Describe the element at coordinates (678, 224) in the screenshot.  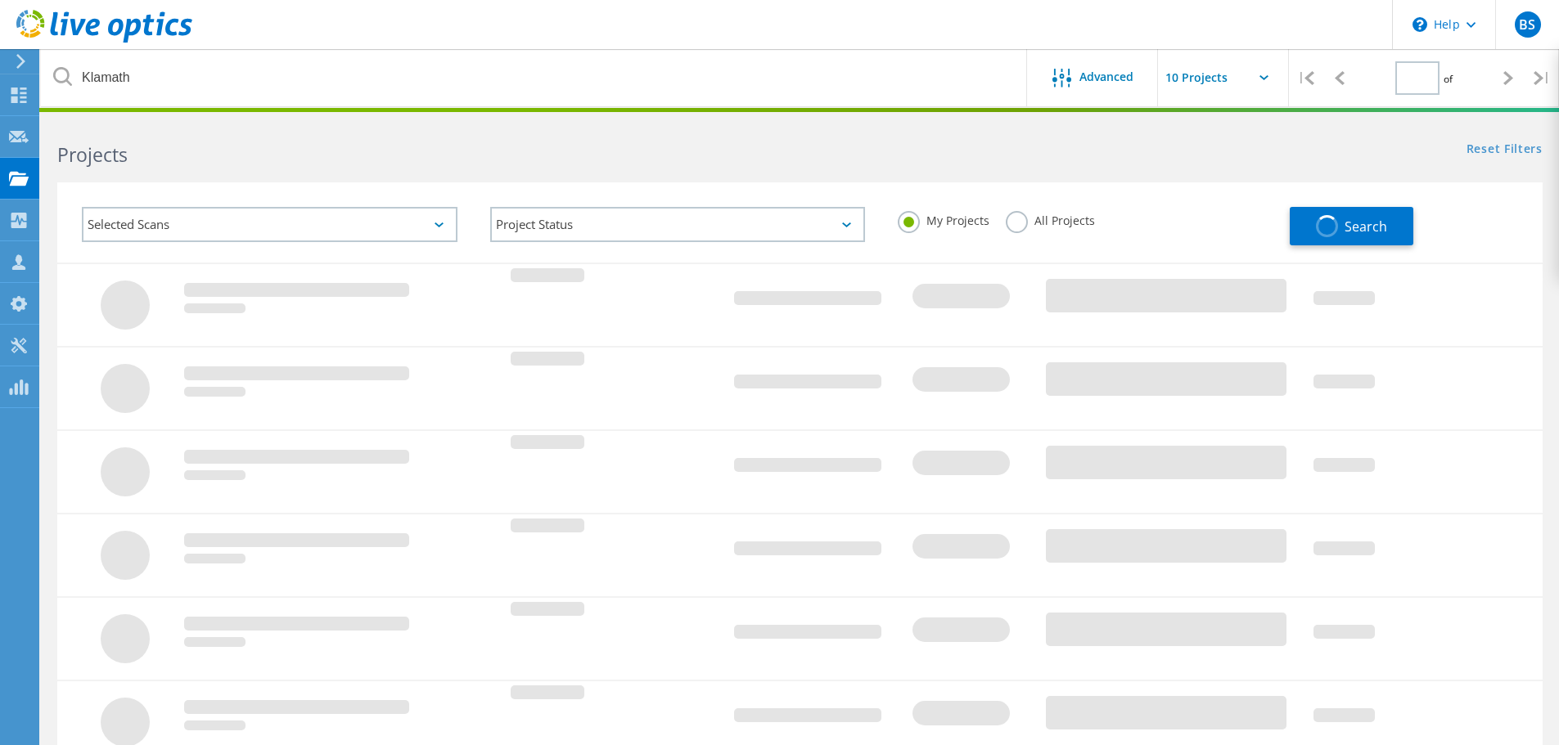
I see `div: Project Status` at that location.